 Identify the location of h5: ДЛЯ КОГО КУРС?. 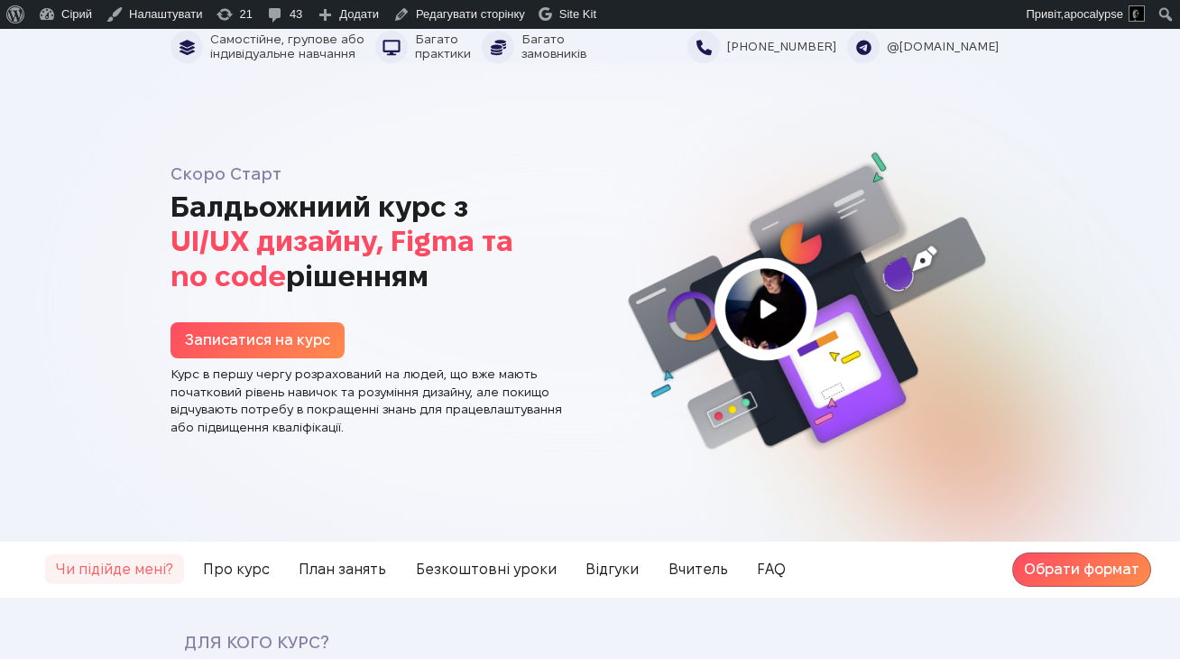
(590, 641).